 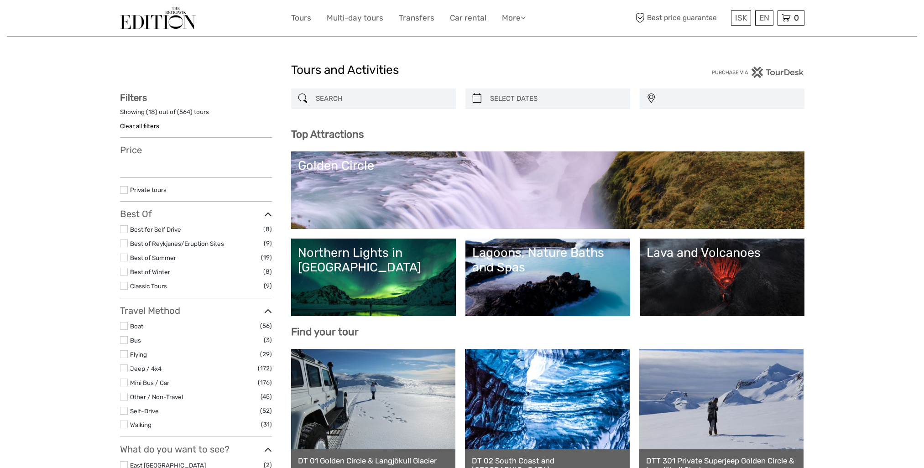 What do you see at coordinates (268, 340) in the screenshot?
I see `span: (3)` at bounding box center [268, 340].